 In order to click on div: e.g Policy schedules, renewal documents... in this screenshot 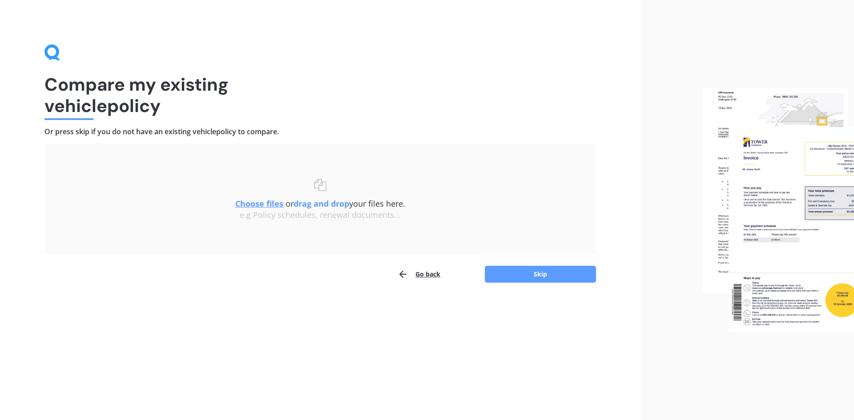, I will do `click(320, 215)`.